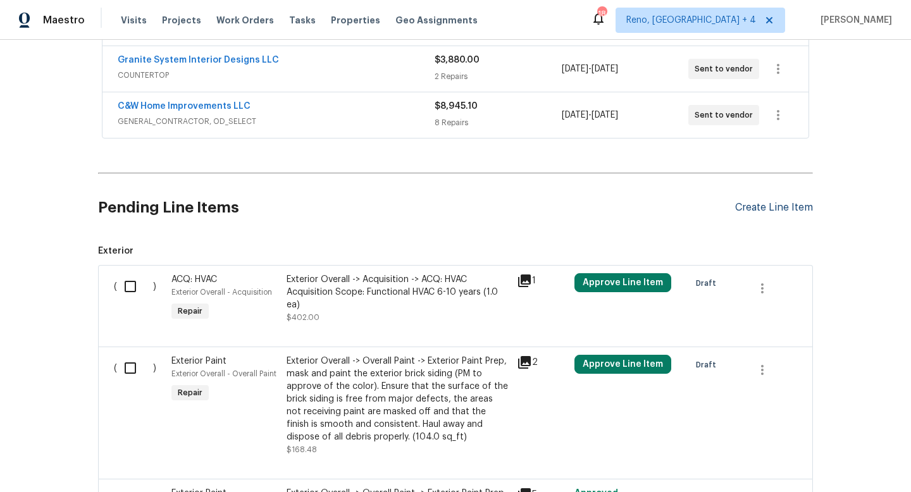  What do you see at coordinates (416, 208) in the screenshot?
I see `h2: Pending Line Items` at bounding box center [416, 208].